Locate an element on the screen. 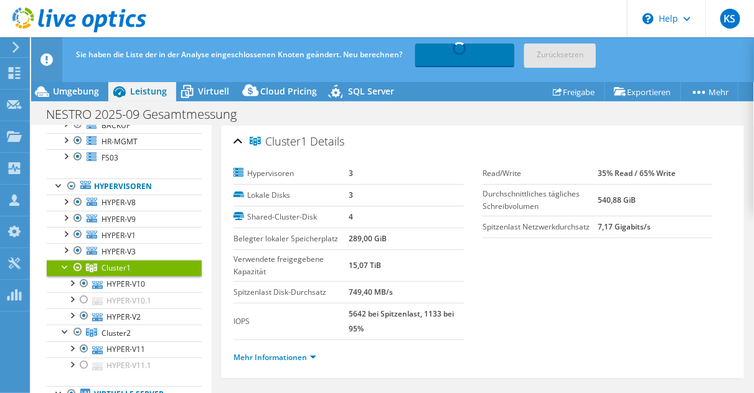  span: Cluster2 is located at coordinates (116, 333).